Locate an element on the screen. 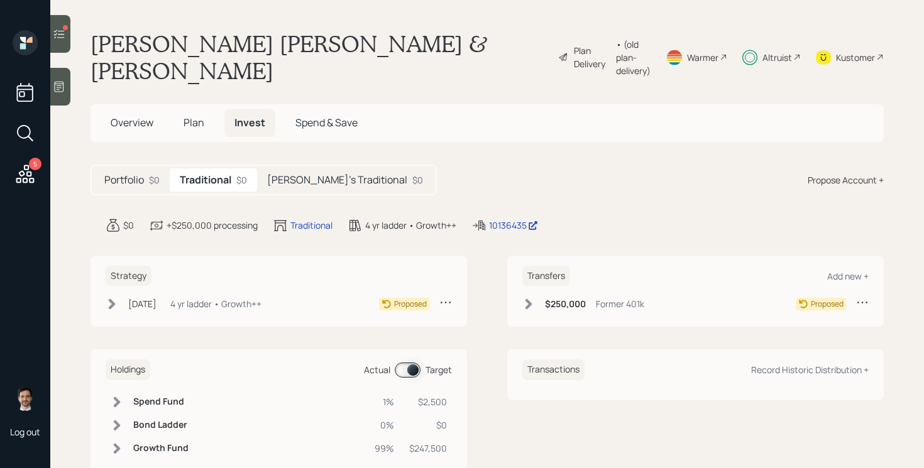  span: Overview is located at coordinates (132, 123).